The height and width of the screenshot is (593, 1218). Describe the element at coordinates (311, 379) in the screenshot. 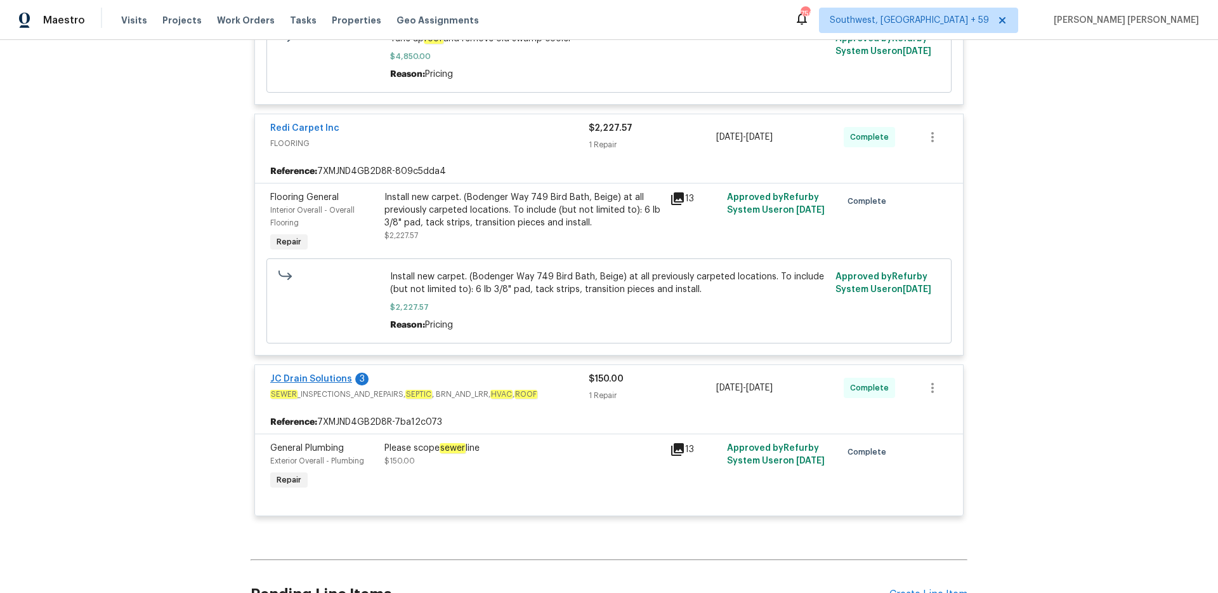

I see `a: JC Drain Solutions` at that location.